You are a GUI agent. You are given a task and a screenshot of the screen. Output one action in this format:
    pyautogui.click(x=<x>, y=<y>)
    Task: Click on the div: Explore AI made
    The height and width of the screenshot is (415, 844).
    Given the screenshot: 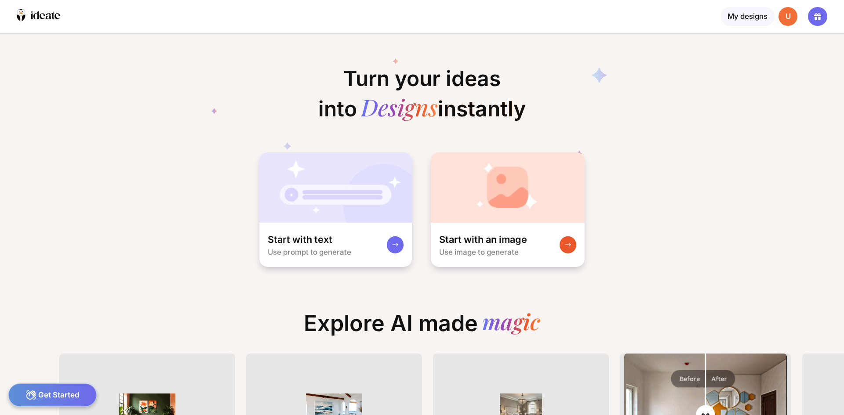 What is the action you would take?
    pyautogui.click(x=422, y=327)
    